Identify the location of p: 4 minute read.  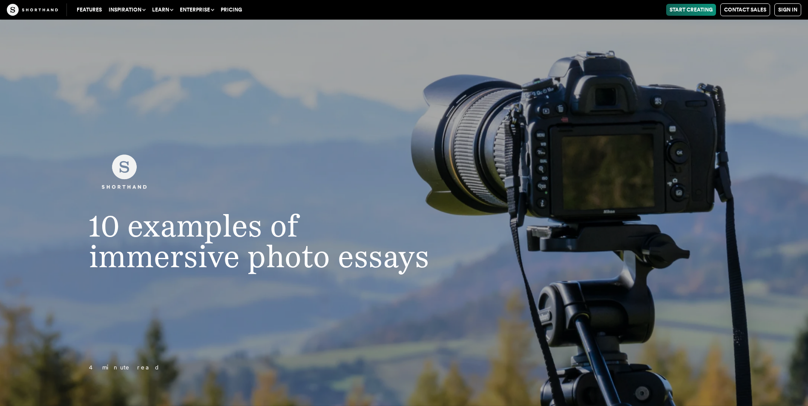
(266, 368).